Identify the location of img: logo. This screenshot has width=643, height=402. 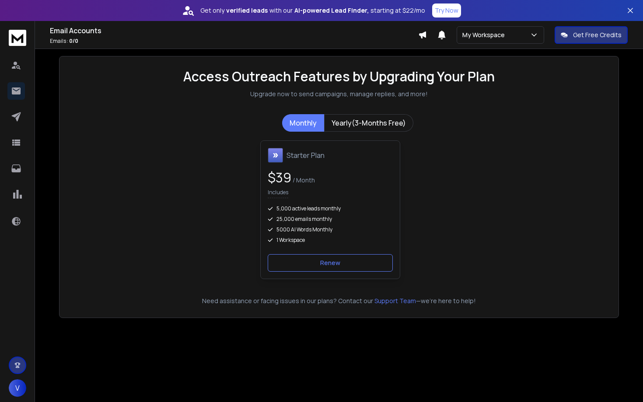
(18, 38).